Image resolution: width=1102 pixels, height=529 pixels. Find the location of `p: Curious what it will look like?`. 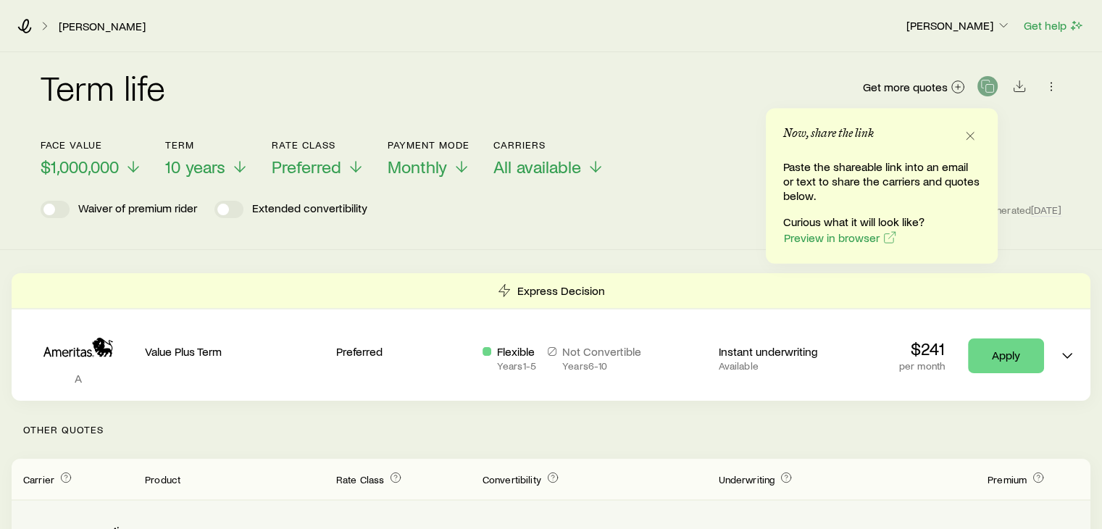

p: Curious what it will look like? is located at coordinates (882, 222).